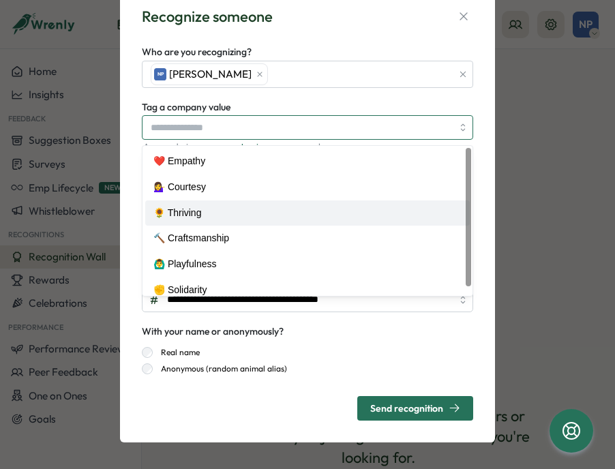  I want to click on div: 🙆‍♂️ Playfulness, so click(307, 264).